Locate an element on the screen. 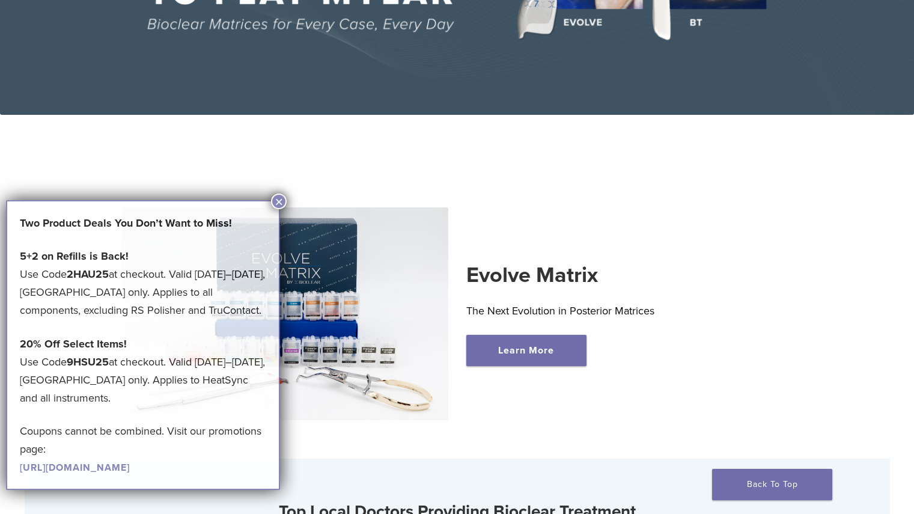 The height and width of the screenshot is (514, 914). strong: 2HAU25 is located at coordinates (88, 274).